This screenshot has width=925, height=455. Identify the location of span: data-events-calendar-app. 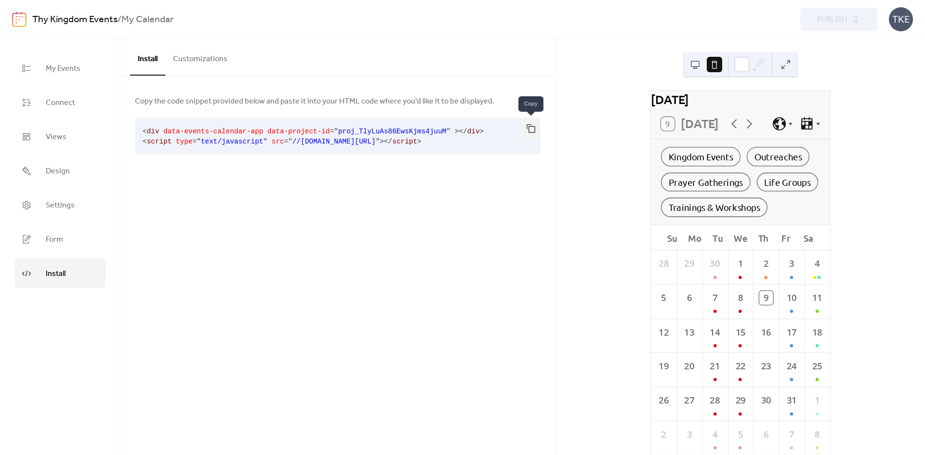
(213, 132).